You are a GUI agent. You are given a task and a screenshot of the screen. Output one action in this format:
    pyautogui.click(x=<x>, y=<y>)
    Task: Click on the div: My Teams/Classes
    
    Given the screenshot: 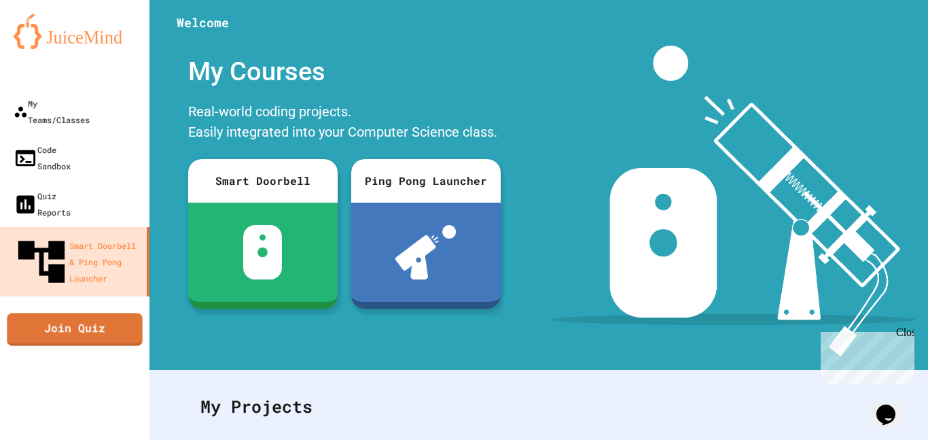 What is the action you would take?
    pyautogui.click(x=52, y=111)
    